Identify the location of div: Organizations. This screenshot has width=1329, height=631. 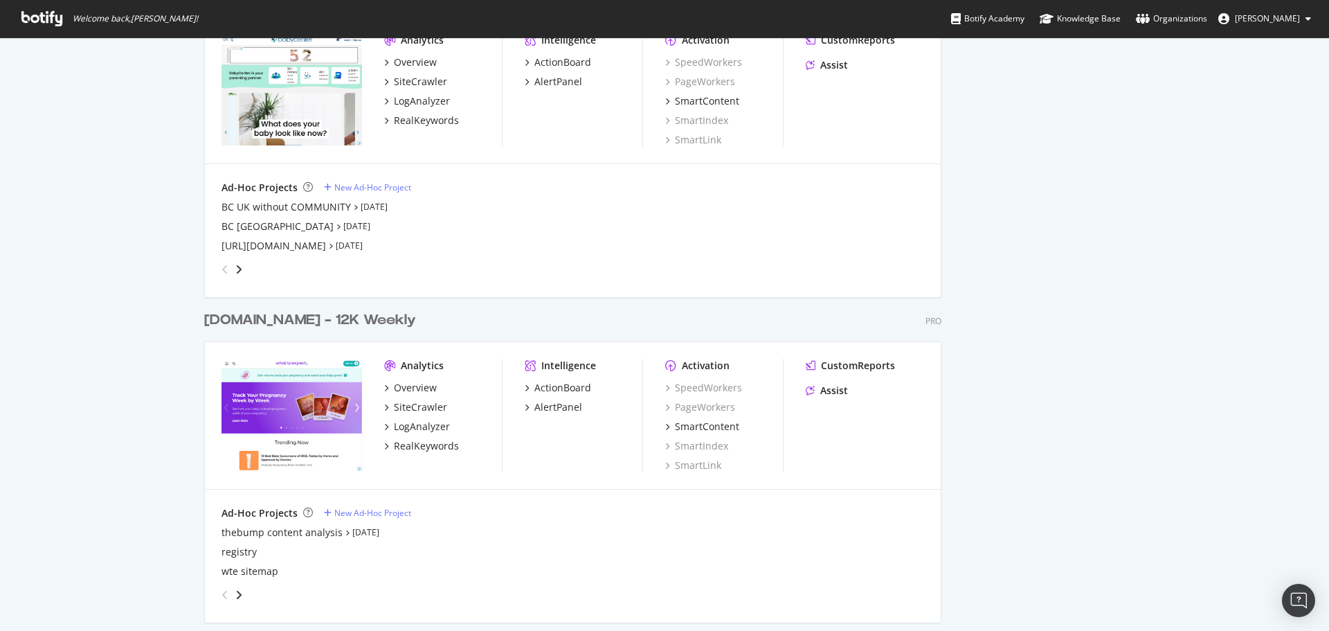
(1171, 19).